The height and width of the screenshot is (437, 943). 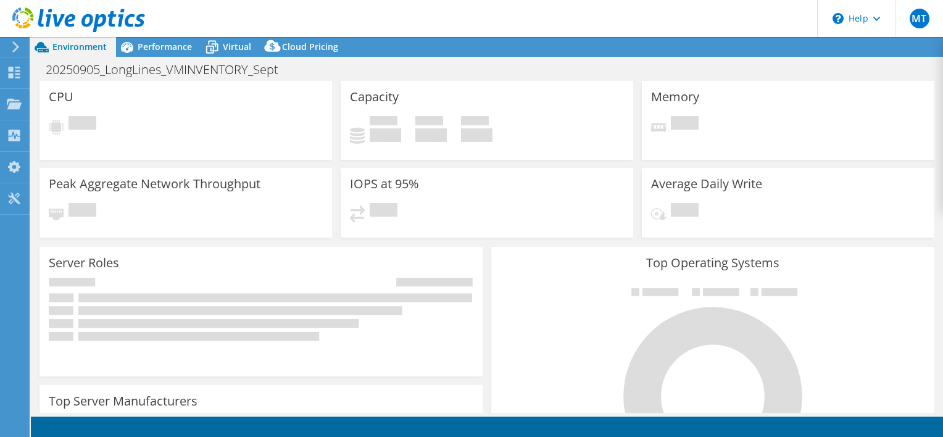 What do you see at coordinates (429, 122) in the screenshot?
I see `span: Free` at bounding box center [429, 122].